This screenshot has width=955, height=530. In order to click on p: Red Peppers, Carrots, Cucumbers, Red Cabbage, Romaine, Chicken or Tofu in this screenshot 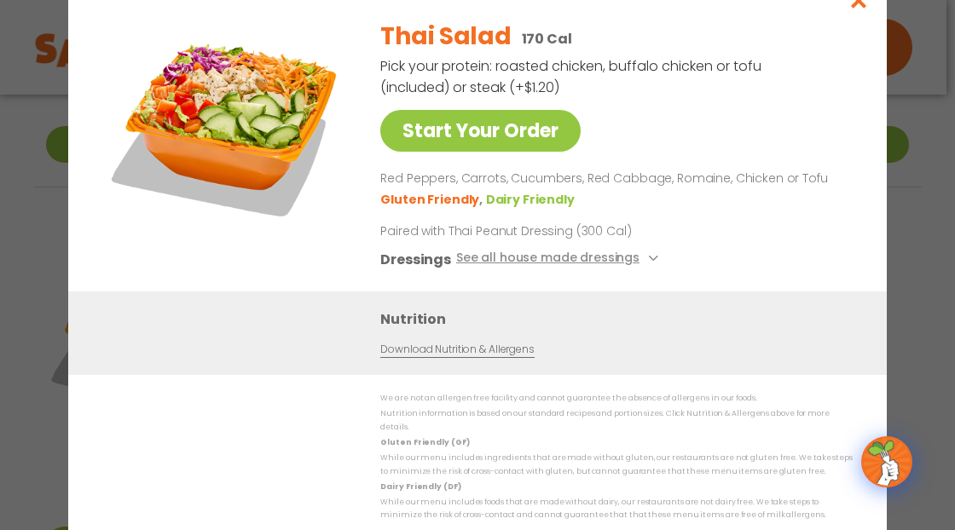, I will do `click(613, 179)`.